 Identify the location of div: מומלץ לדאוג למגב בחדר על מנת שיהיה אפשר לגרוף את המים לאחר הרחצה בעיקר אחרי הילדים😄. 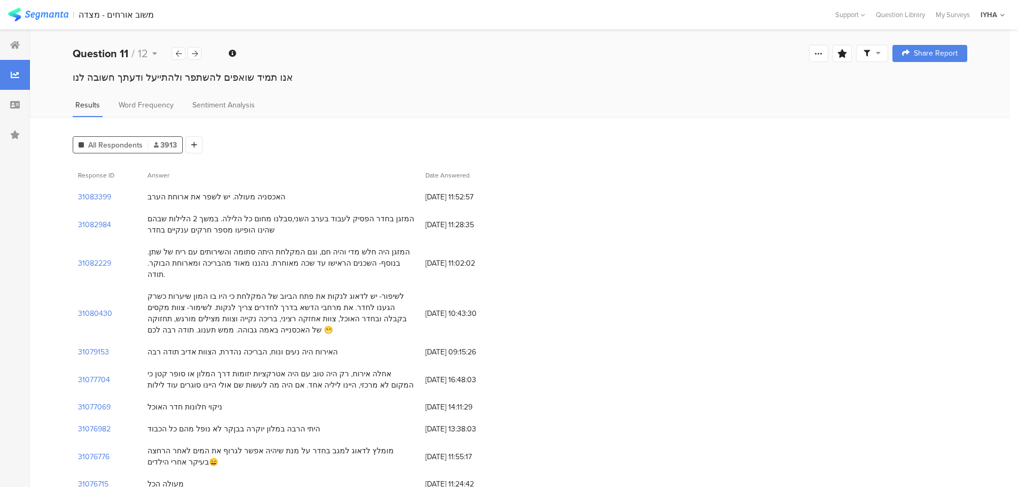
(281, 457).